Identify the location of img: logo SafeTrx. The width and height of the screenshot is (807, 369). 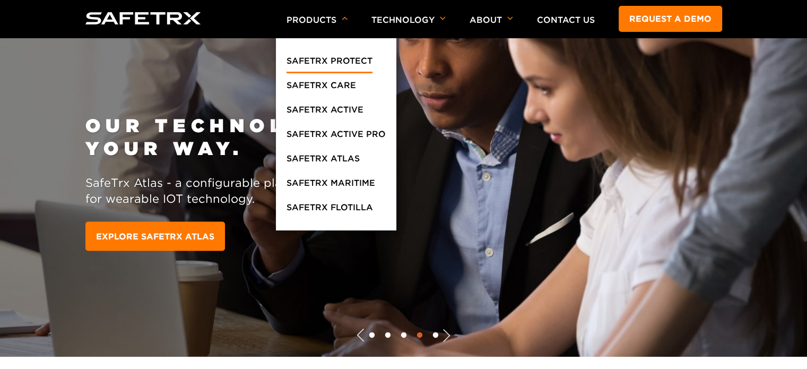
(143, 18).